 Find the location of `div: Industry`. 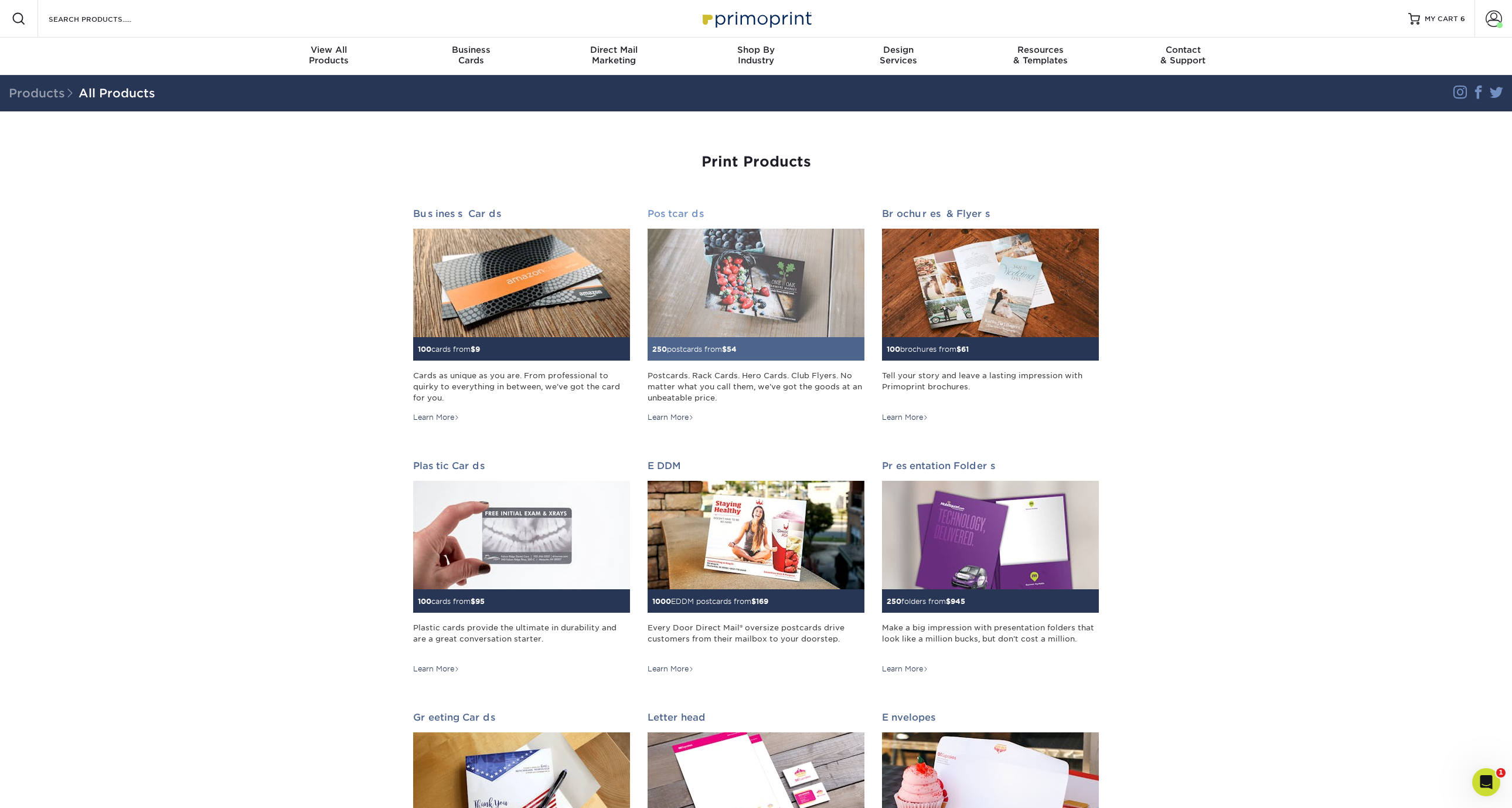

div: Industry is located at coordinates (756, 55).